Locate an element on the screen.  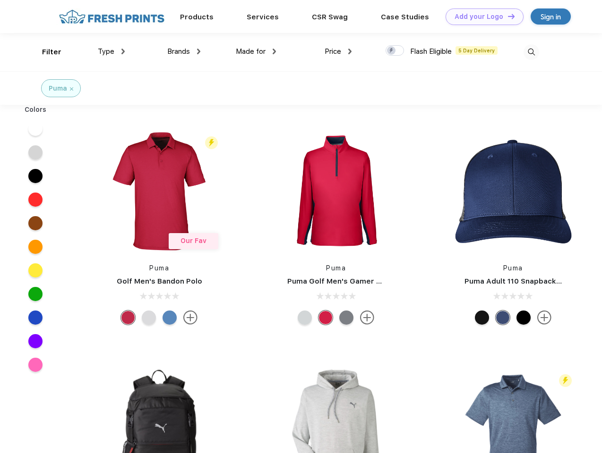
span: Type is located at coordinates (106, 51).